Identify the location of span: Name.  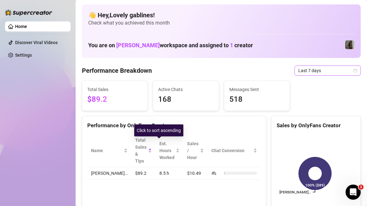
(107, 151).